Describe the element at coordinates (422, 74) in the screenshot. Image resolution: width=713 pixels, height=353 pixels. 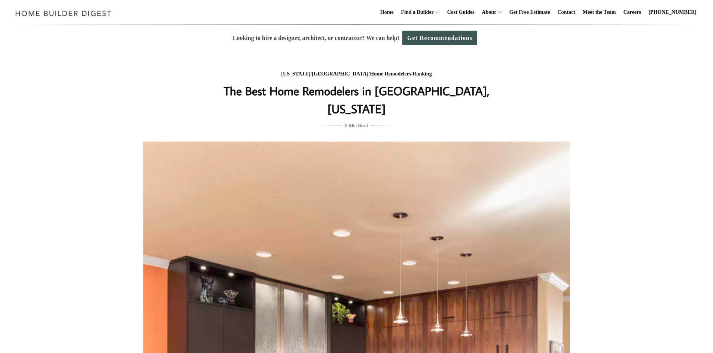
I see `a: Ranking` at that location.